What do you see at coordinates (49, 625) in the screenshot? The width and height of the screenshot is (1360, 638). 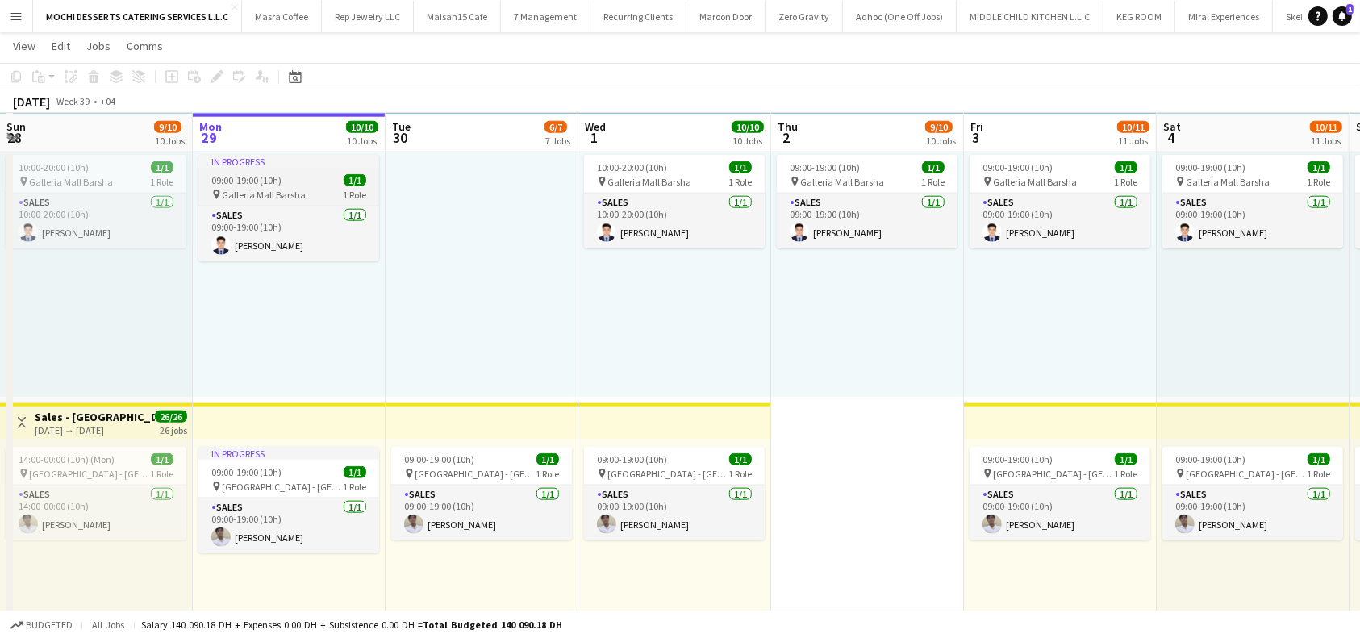 I see `span: Budgeted` at bounding box center [49, 625].